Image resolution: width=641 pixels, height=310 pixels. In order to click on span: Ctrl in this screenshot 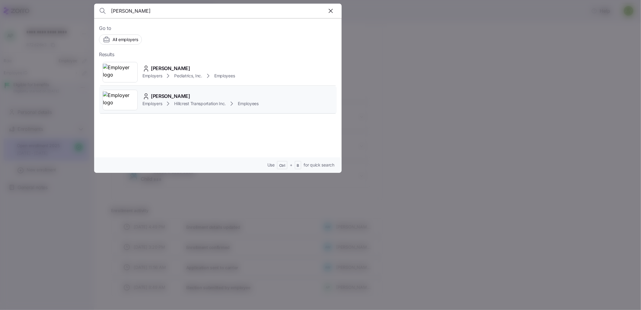, I will do `click(282, 165)`.